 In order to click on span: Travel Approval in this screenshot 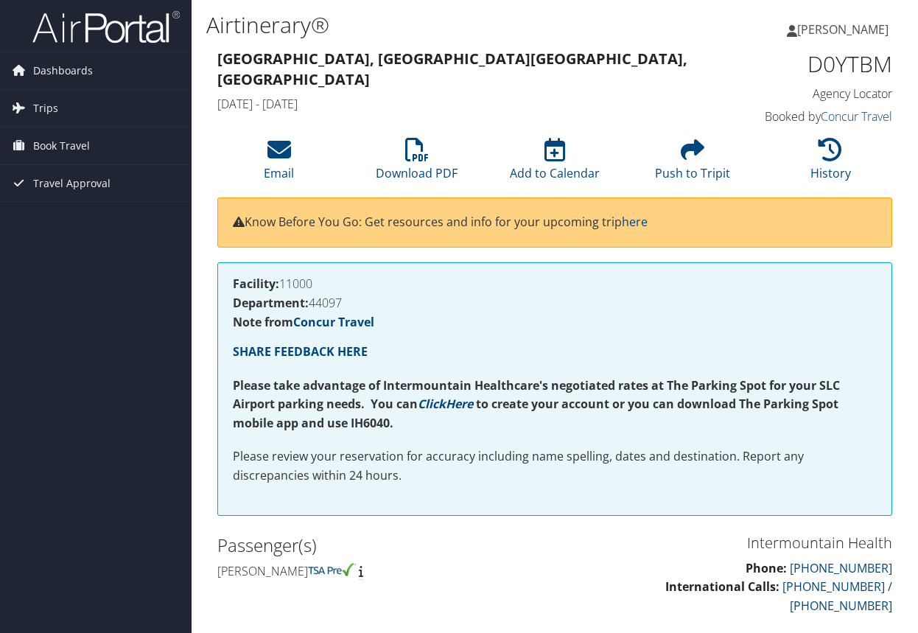, I will do `click(71, 183)`.